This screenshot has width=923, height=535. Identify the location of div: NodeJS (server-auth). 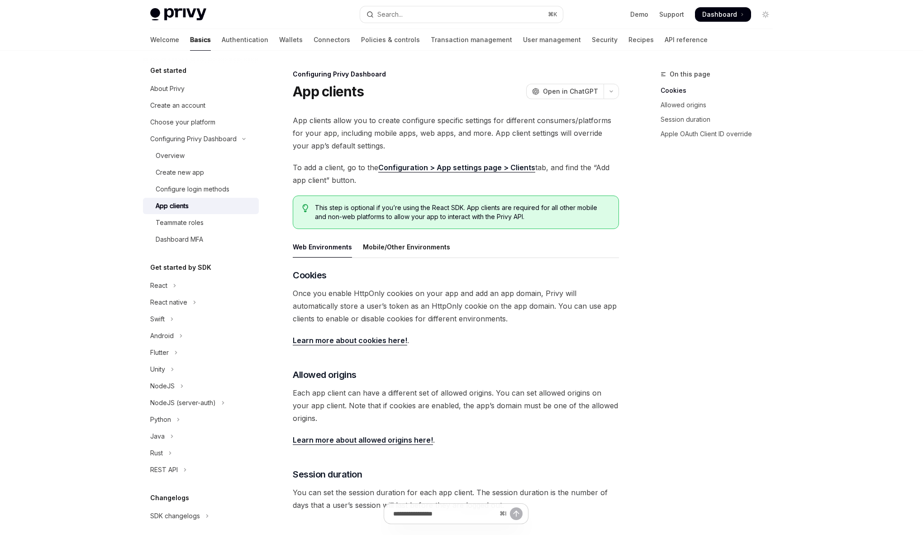
(183, 403).